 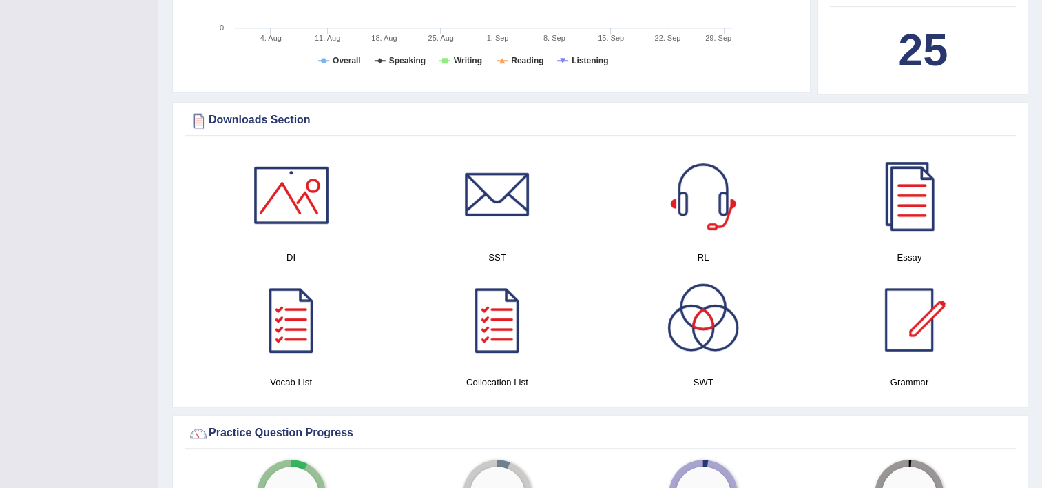 I want to click on h4: Essay, so click(x=909, y=257).